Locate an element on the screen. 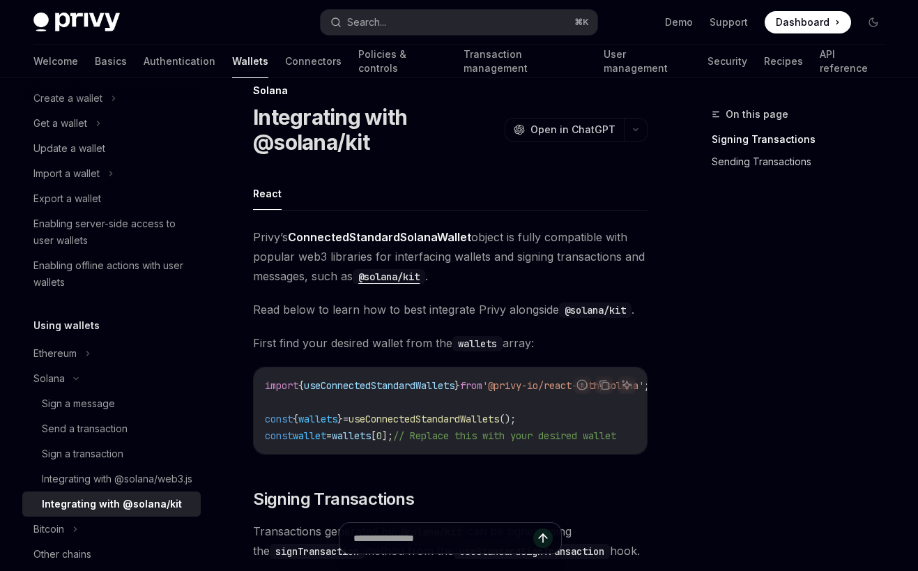  div: Search... is located at coordinates (366, 22).